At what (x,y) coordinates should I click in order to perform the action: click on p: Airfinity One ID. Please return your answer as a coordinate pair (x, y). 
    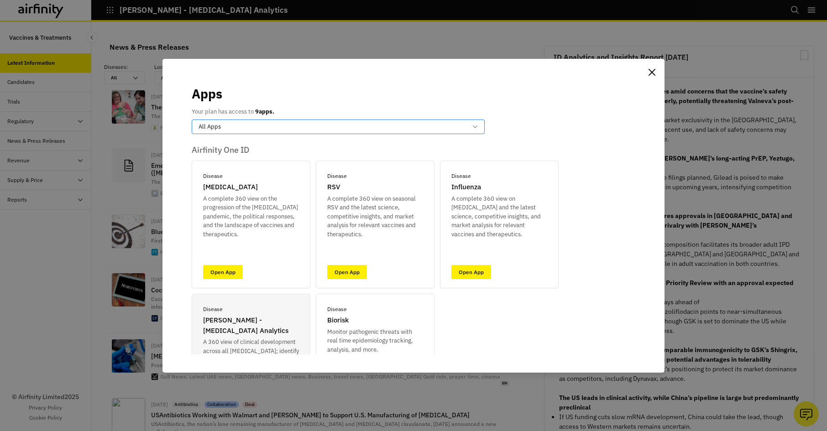
    Looking at the image, I should click on (414, 150).